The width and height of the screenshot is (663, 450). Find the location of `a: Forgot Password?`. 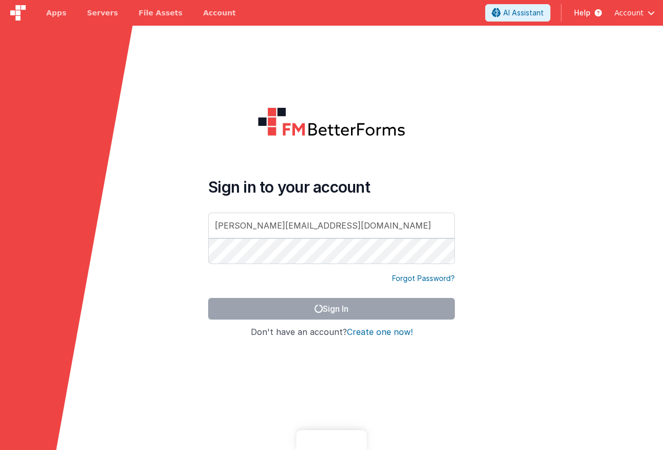

a: Forgot Password? is located at coordinates (424, 279).